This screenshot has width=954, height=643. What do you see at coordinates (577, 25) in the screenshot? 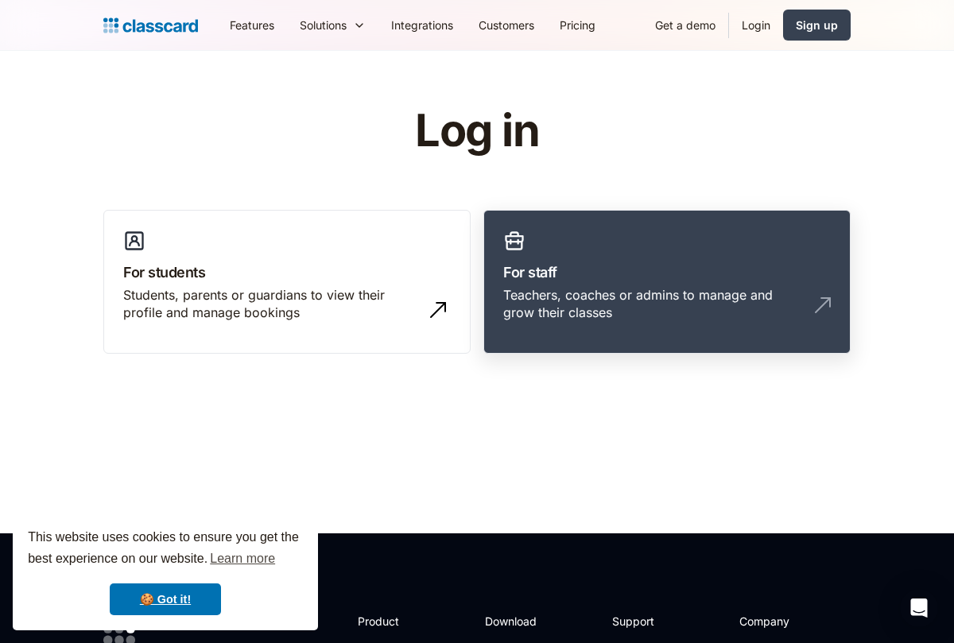
I see `a: Pricing` at bounding box center [577, 25].